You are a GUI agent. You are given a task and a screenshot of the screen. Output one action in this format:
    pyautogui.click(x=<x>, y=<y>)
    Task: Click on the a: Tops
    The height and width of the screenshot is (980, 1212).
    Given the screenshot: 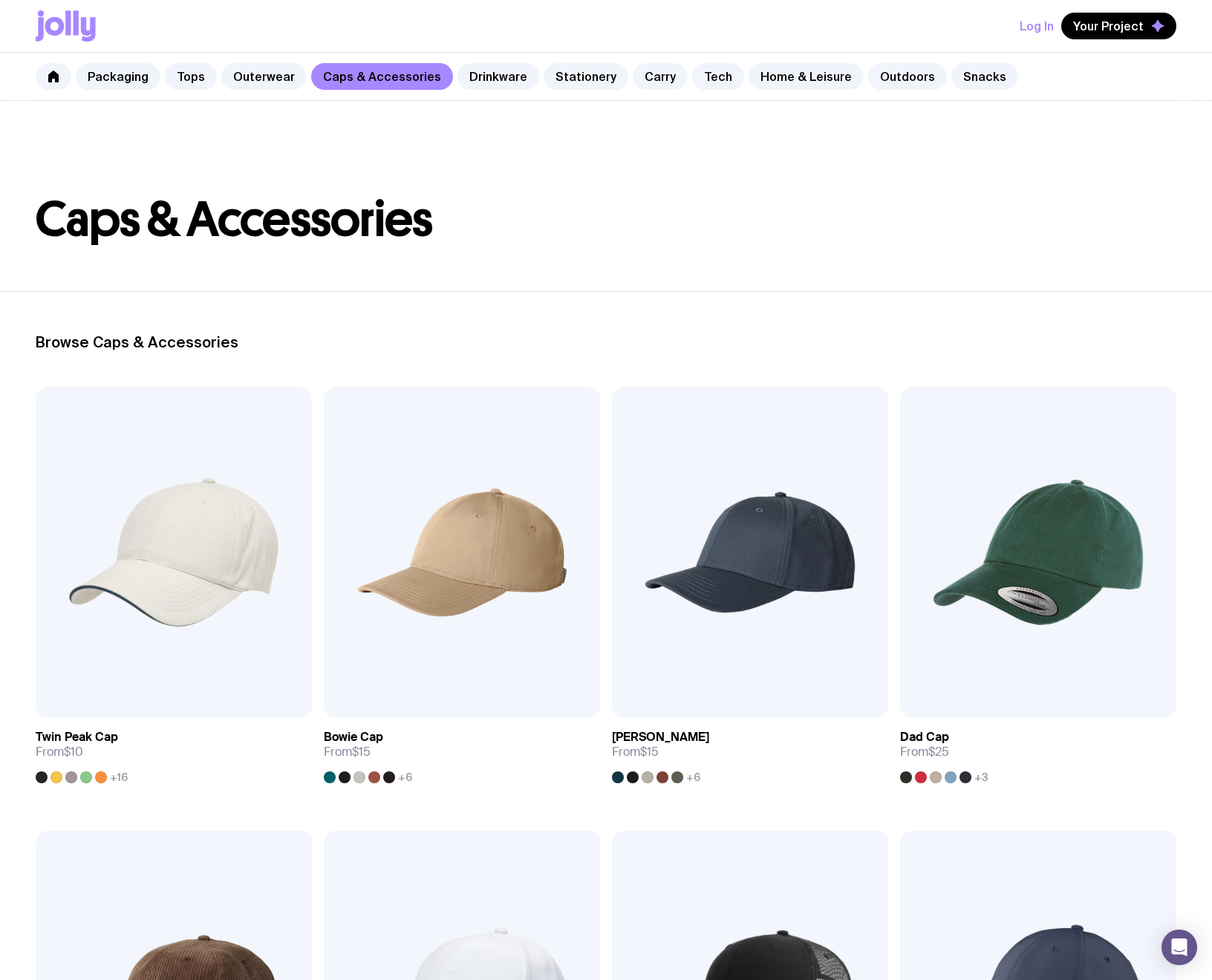 What is the action you would take?
    pyautogui.click(x=191, y=76)
    